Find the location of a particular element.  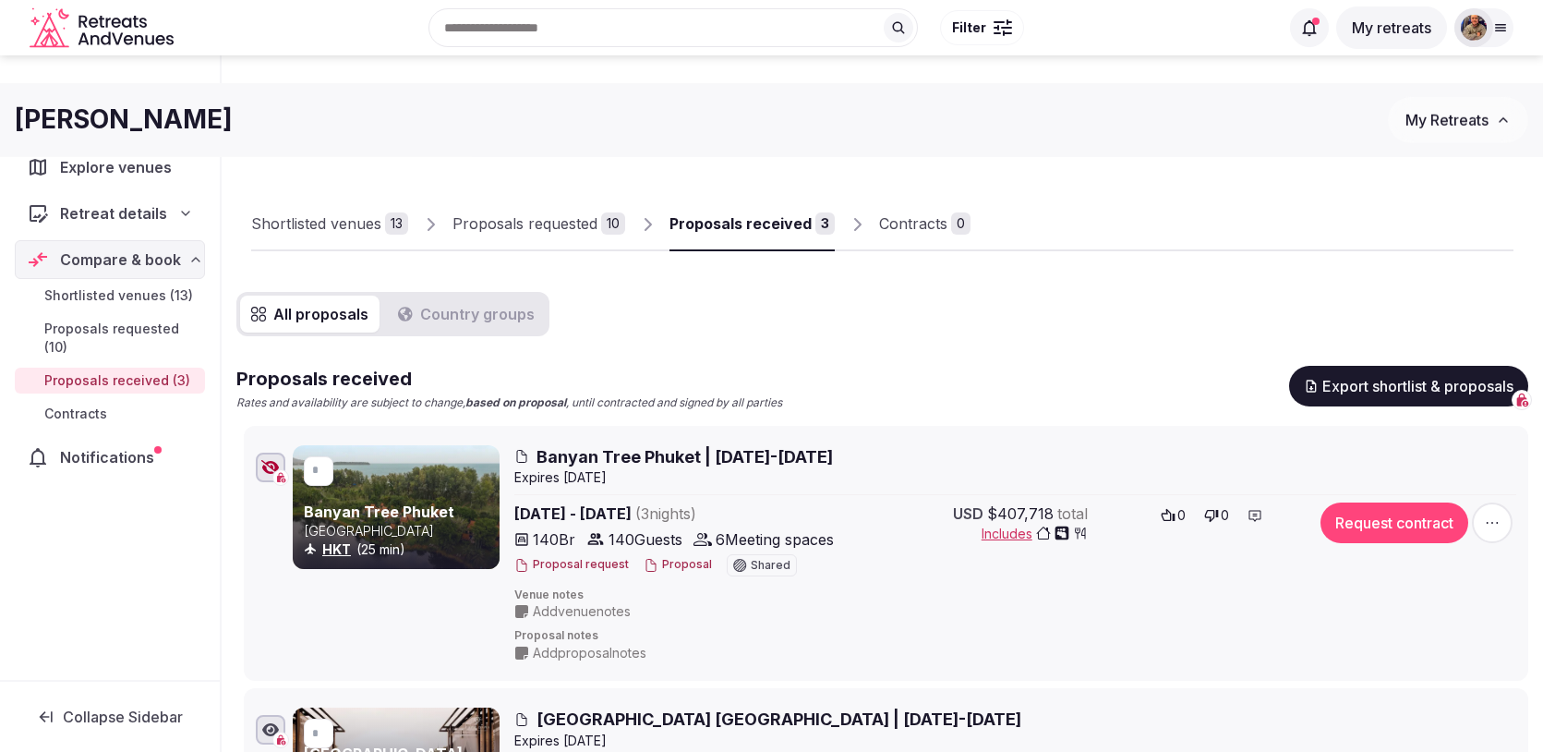

a: Shortlisted venues13 is located at coordinates (330, 224).